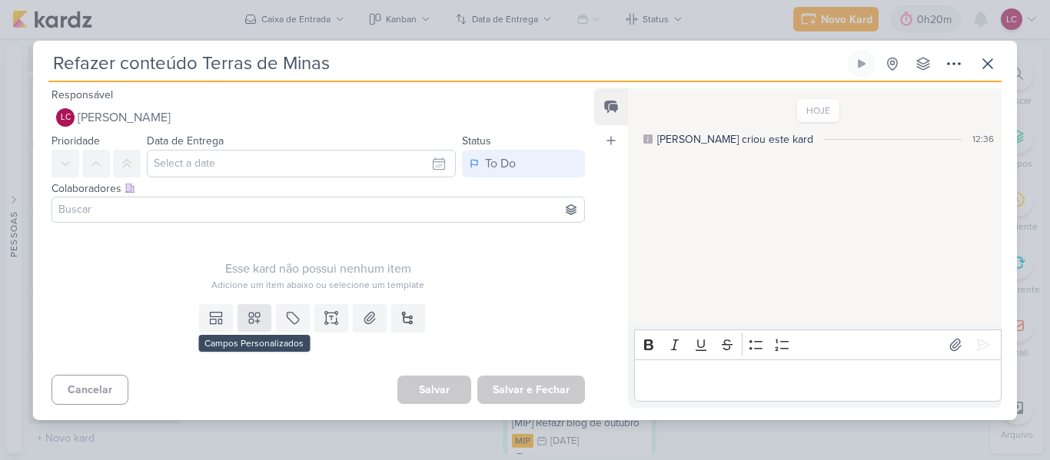 The width and height of the screenshot is (1050, 460). Describe the element at coordinates (818, 381) in the screenshot. I see `div: Editor editing area: main` at that location.